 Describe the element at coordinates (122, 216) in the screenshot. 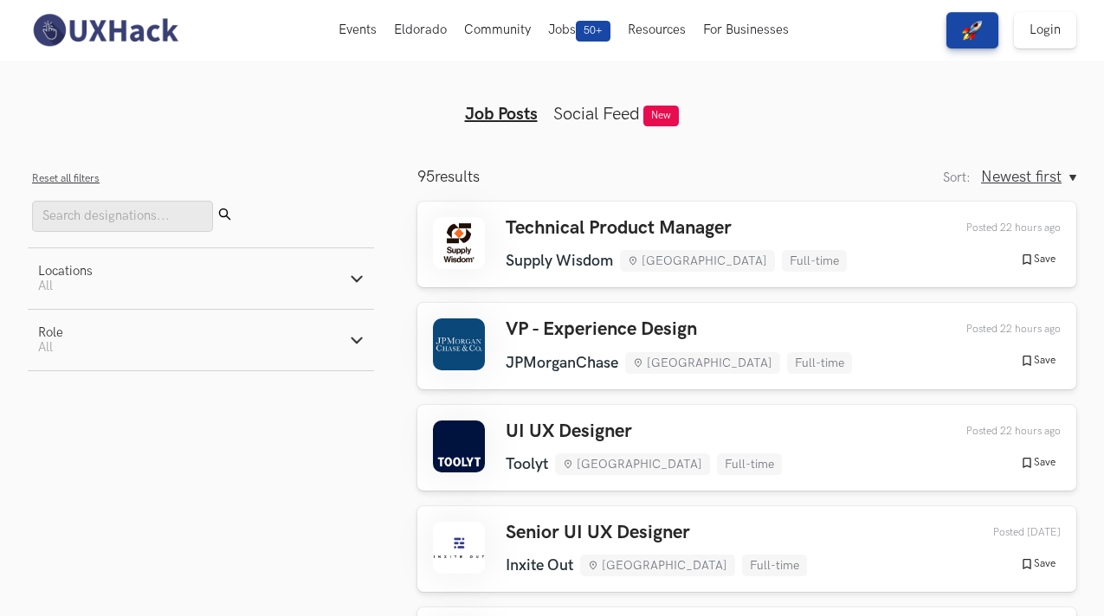

I see `input: Search` at that location.